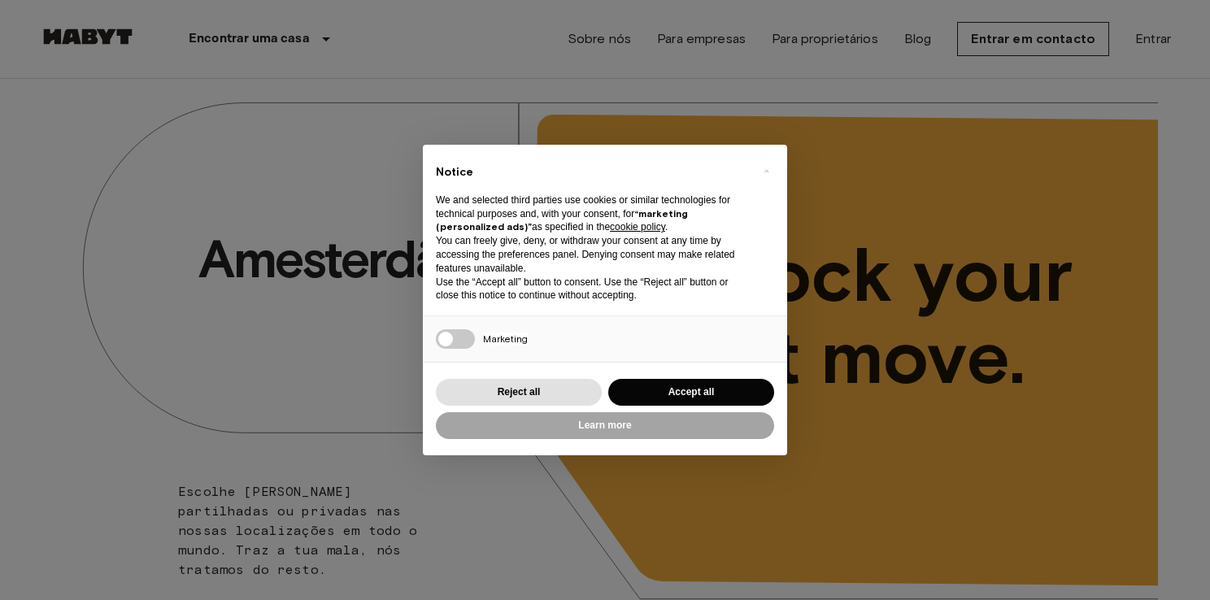  Describe the element at coordinates (592, 289) in the screenshot. I see `p: Use the “Accept all” button to consent. Use the “Reject all” button or close this notice to conti...` at that location.